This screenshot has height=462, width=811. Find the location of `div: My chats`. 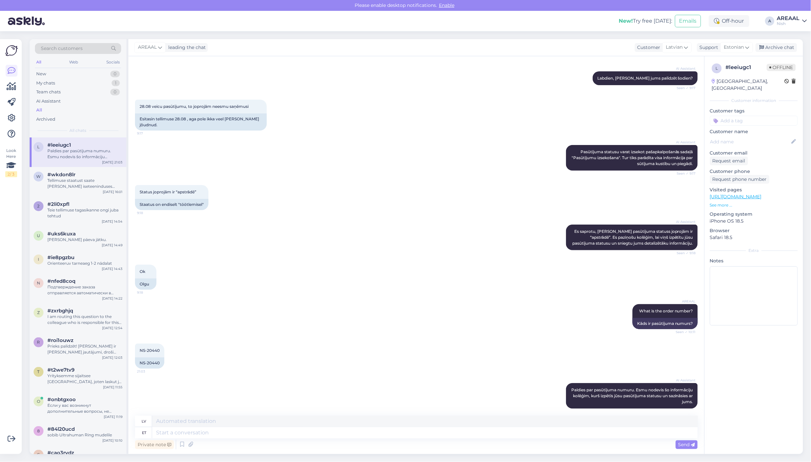

div: My chats is located at coordinates (45, 83).